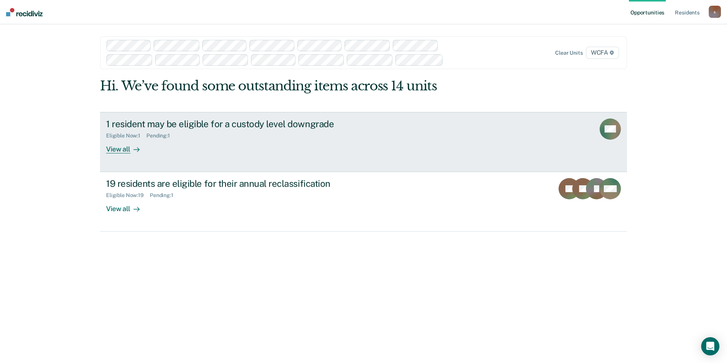  What do you see at coordinates (239, 124) in the screenshot?
I see `div: 1 resident may be eligible for a custody level downgrade` at bounding box center [239, 124].